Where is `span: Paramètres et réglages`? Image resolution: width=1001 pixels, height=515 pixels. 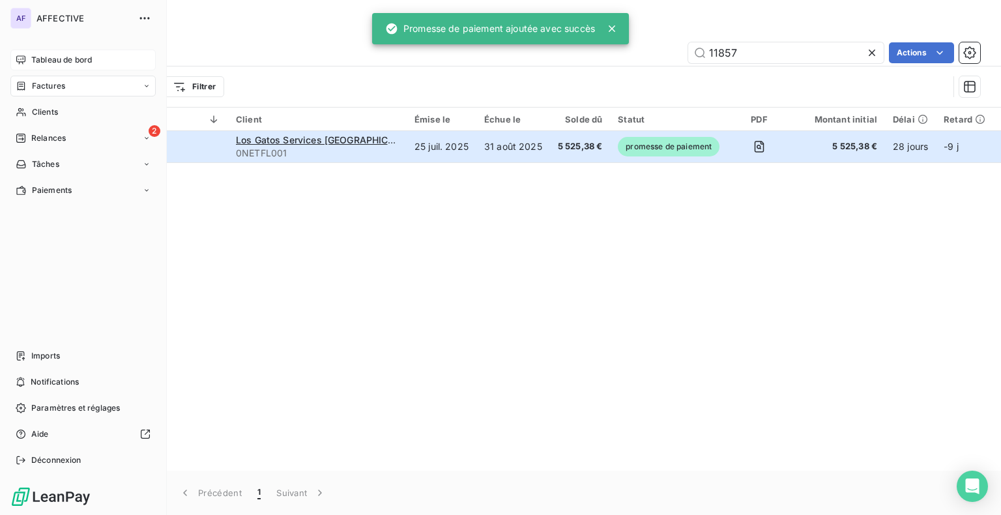
span: Paramètres et réglages is located at coordinates (76, 408).